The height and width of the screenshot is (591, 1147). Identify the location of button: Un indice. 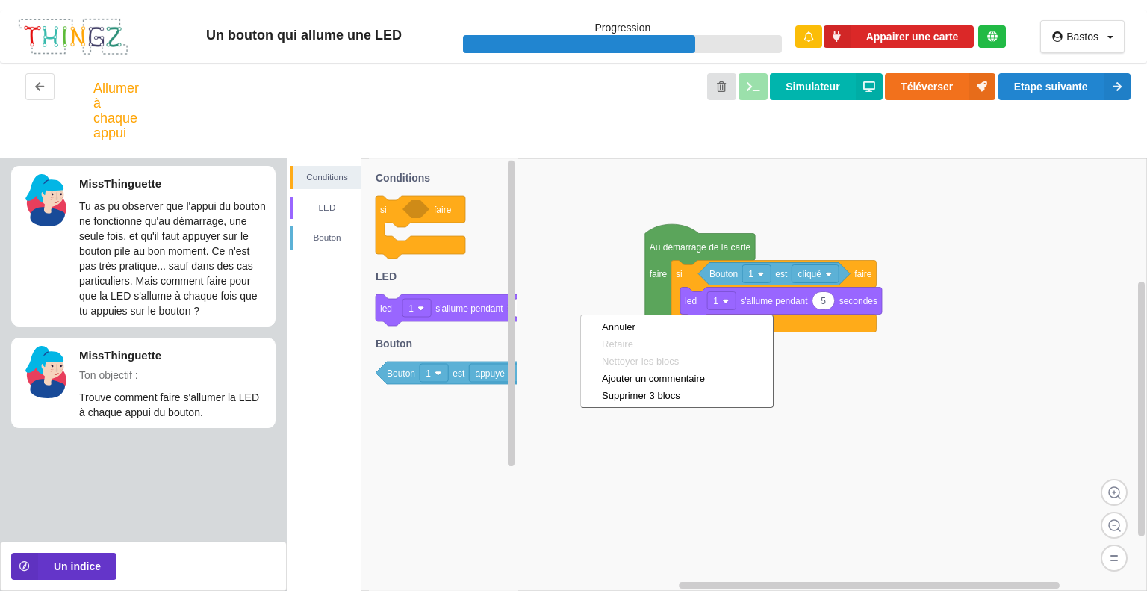
(63, 566).